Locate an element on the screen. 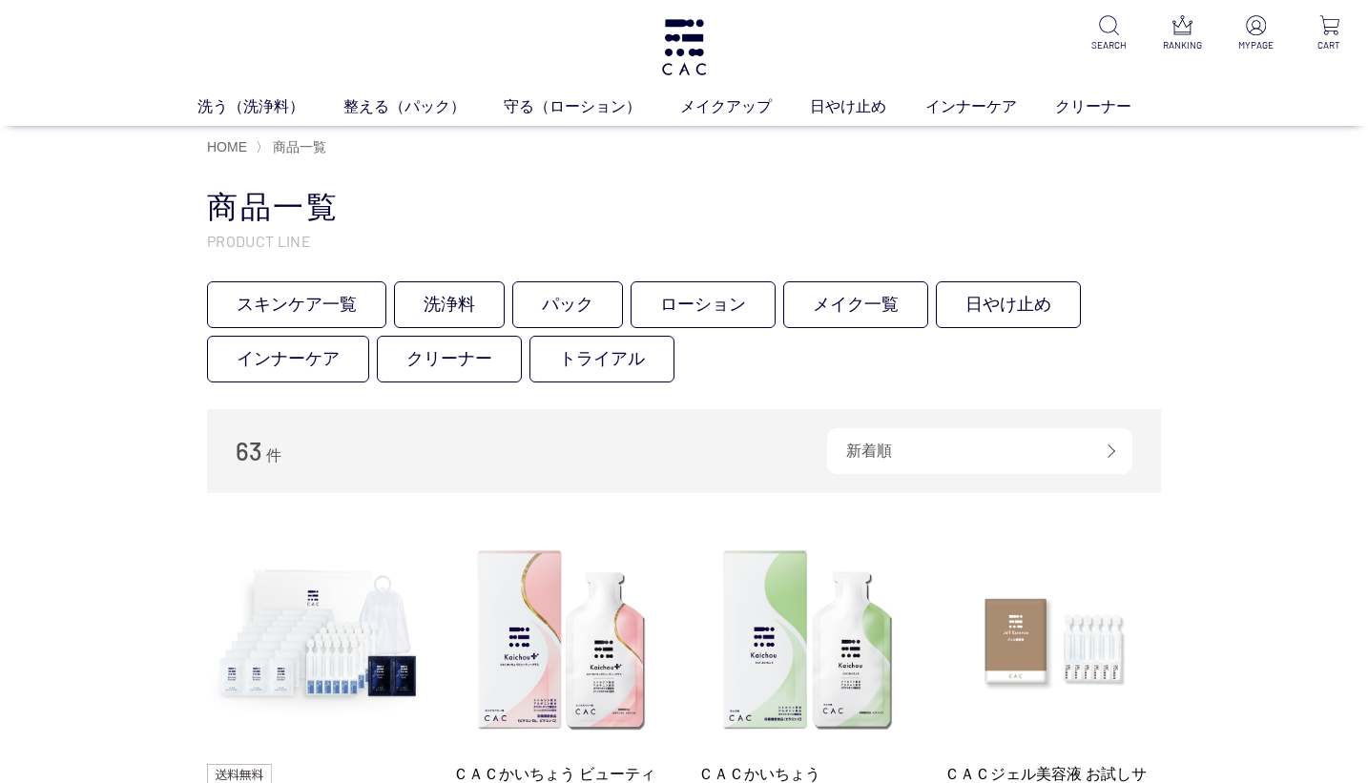  a: ＣＡＣかいちょう ビューティープラス is located at coordinates (562, 640).